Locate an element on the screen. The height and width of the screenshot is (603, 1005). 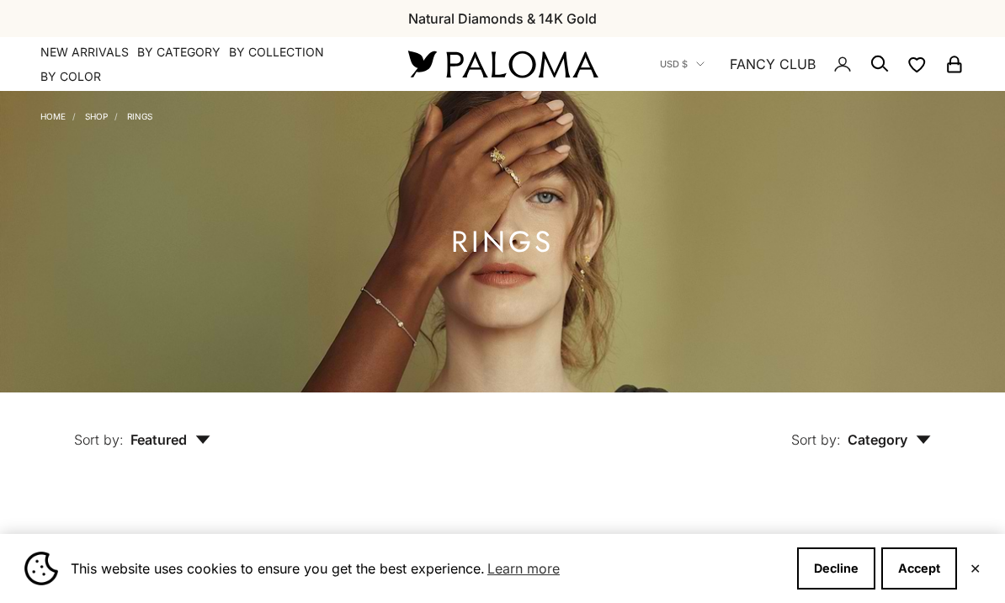
a: Home is located at coordinates (53, 116).